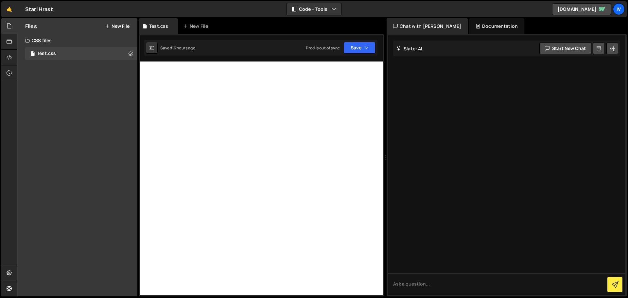 Image resolution: width=628 pixels, height=298 pixels. Describe the element at coordinates (314, 9) in the screenshot. I see `button: Code + Tools` at that location.